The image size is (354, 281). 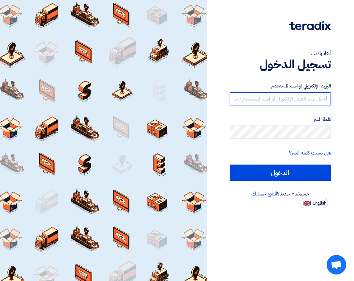 I want to click on h1: تسجيل الدخول, so click(x=280, y=64).